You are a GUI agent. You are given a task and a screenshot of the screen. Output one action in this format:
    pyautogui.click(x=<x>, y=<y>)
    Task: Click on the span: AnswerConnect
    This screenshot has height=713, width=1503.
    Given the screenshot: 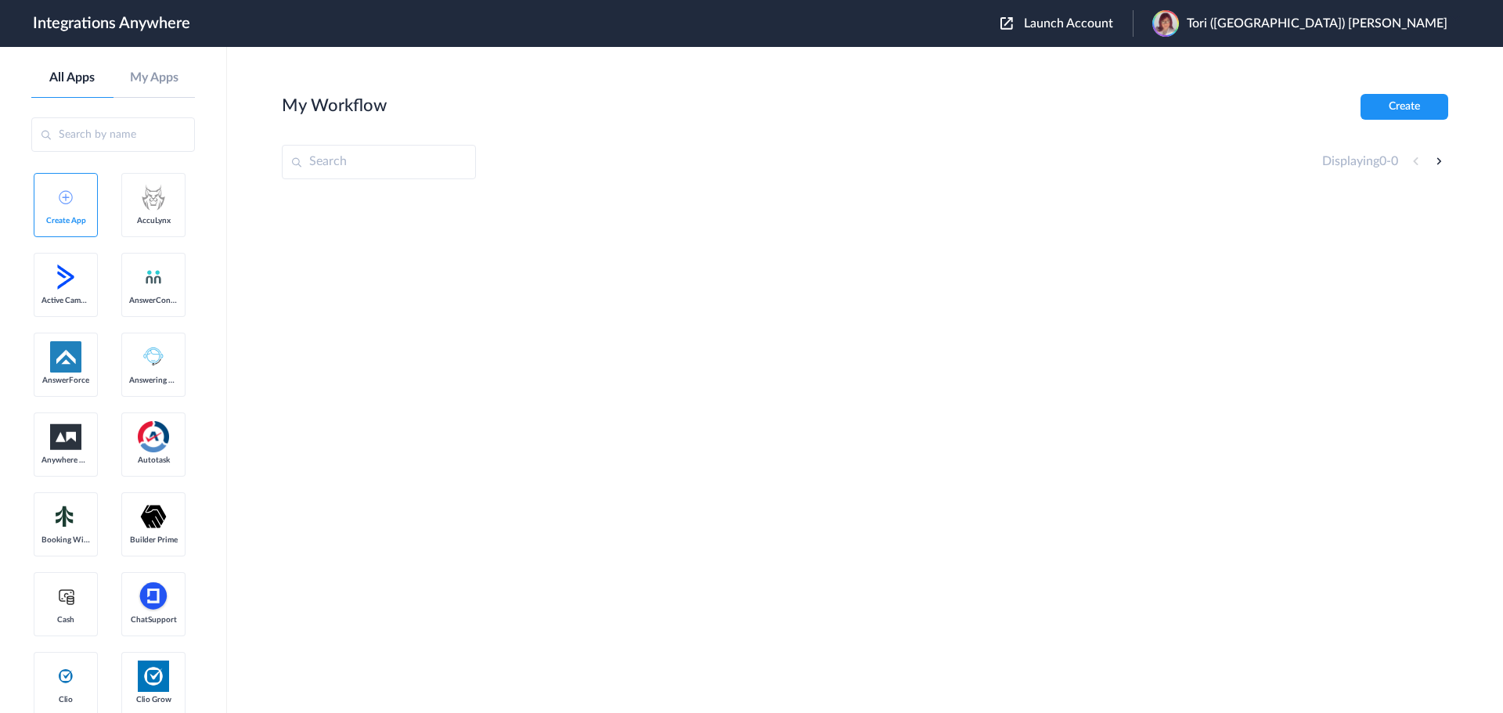 What is the action you would take?
    pyautogui.click(x=153, y=301)
    